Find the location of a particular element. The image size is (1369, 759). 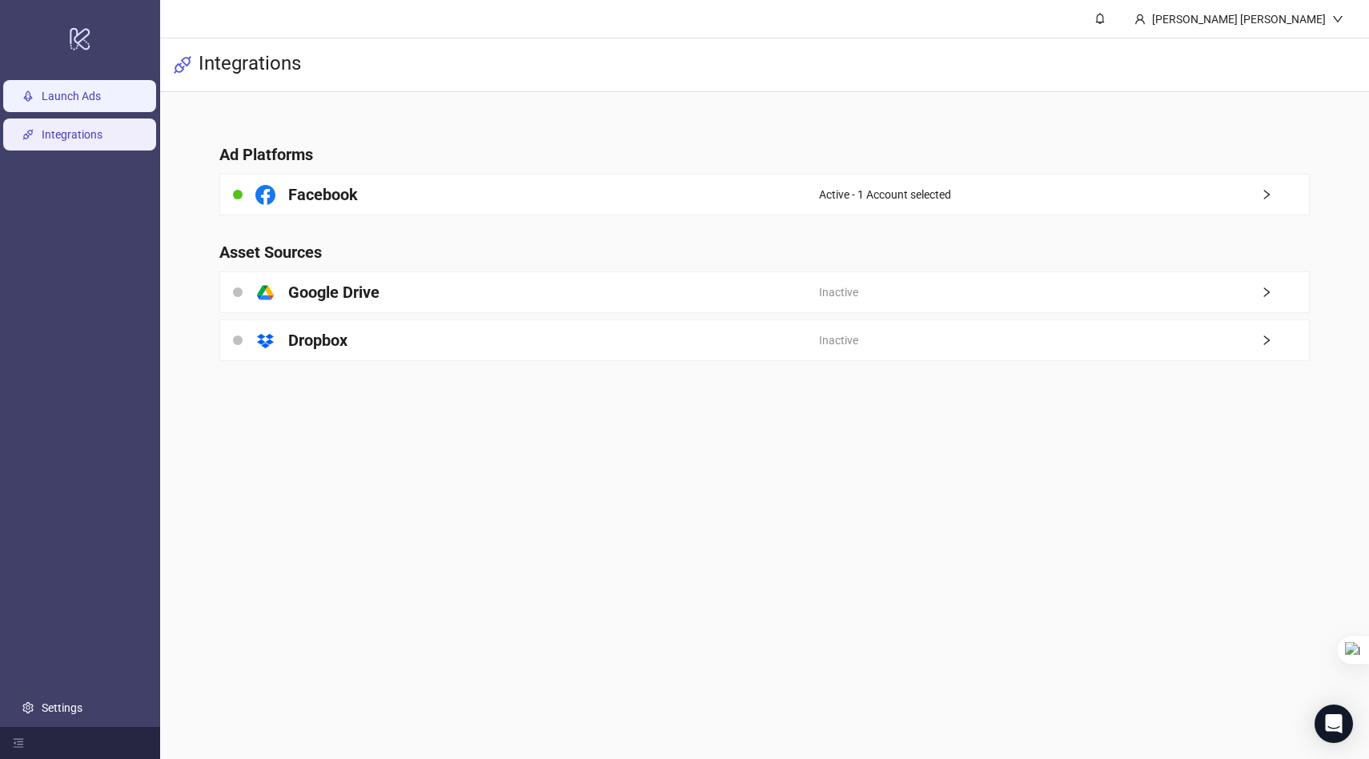

h4: Ad Platforms is located at coordinates (765, 155).